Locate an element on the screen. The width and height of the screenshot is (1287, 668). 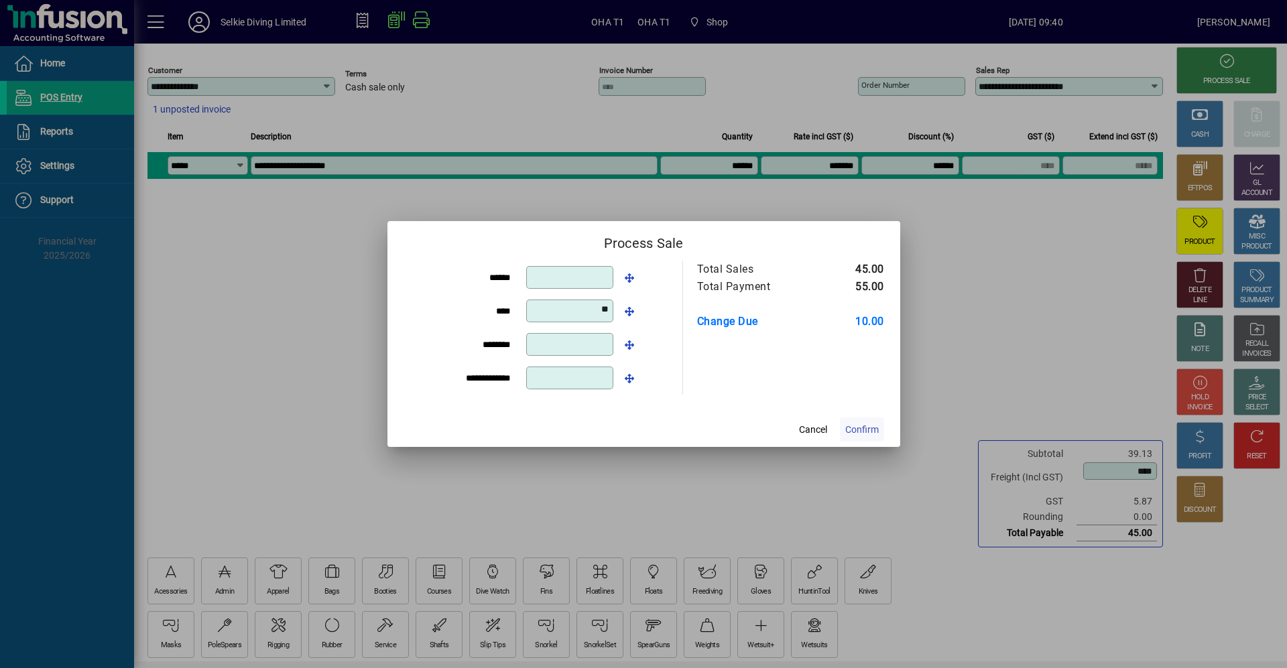
button: Cancel is located at coordinates (813, 430).